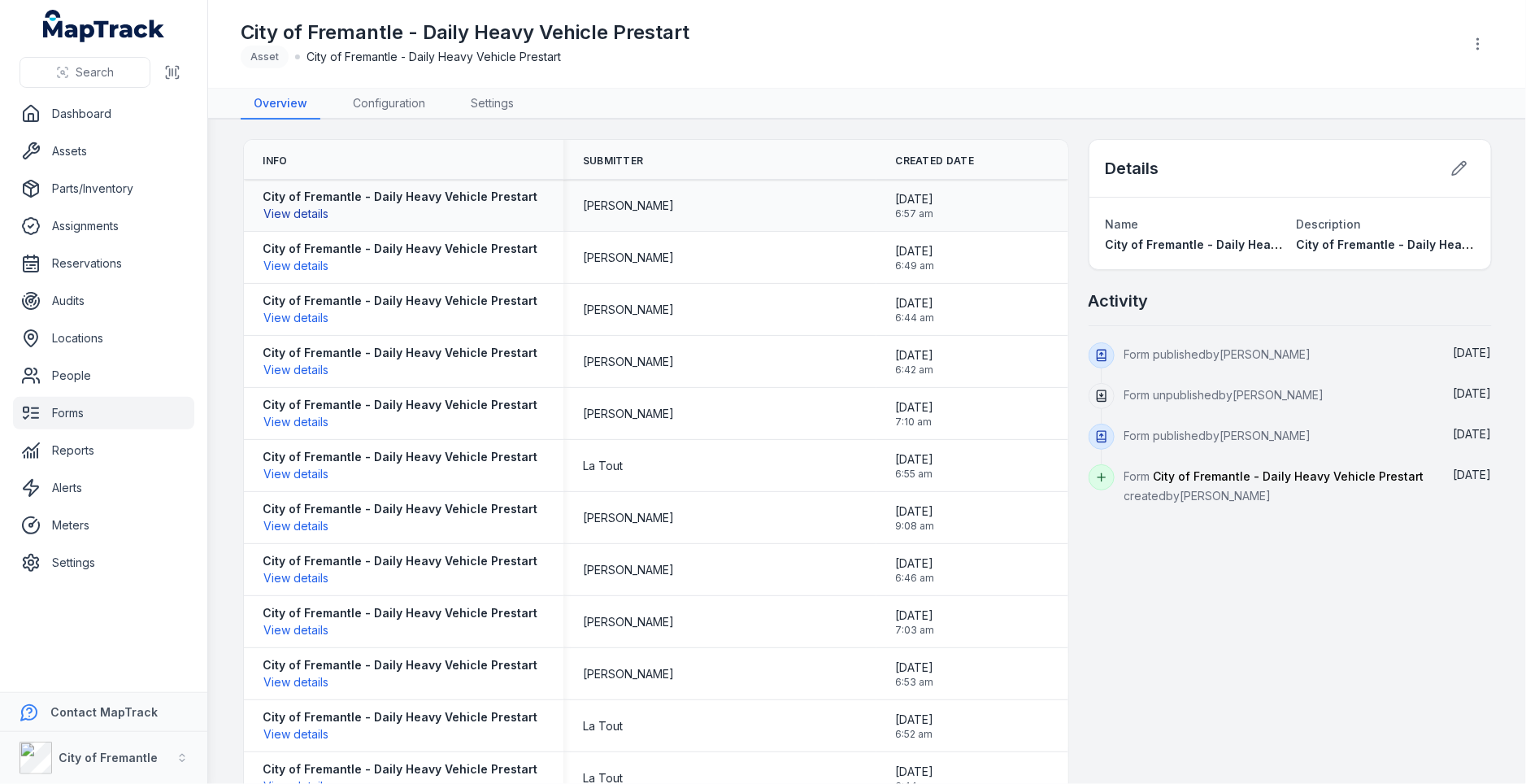  I want to click on span: 7:03 am, so click(916, 630).